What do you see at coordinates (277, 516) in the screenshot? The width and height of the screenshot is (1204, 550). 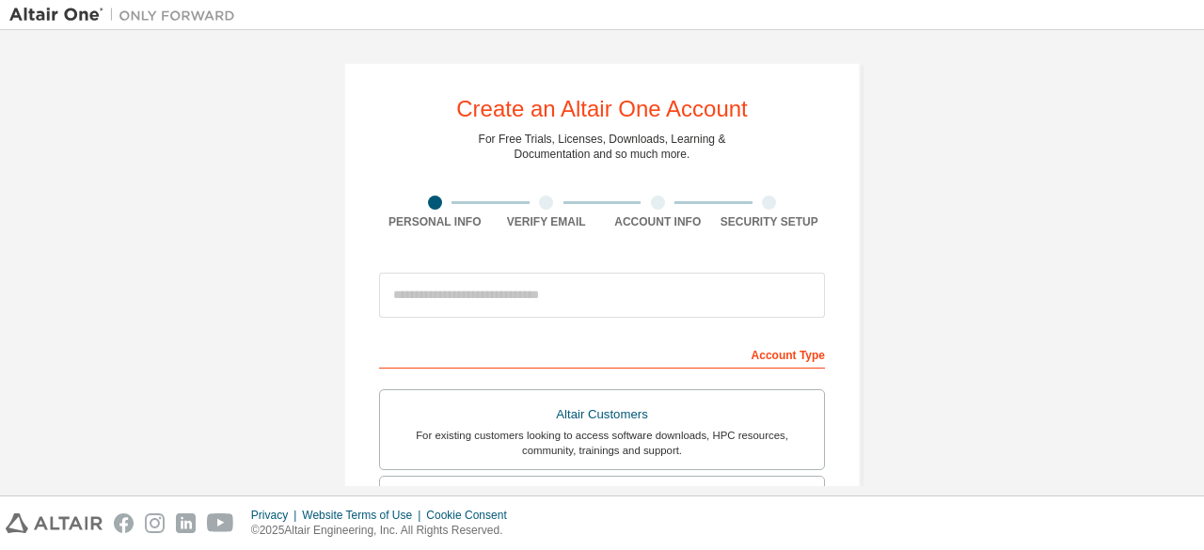 I see `div: Privacy` at bounding box center [277, 516].